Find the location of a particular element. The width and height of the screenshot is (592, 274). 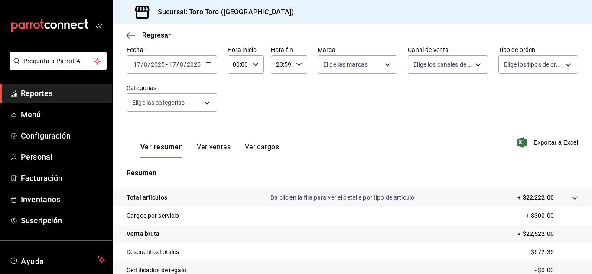

span: Pregunta a Parrot AI is located at coordinates (58, 61).